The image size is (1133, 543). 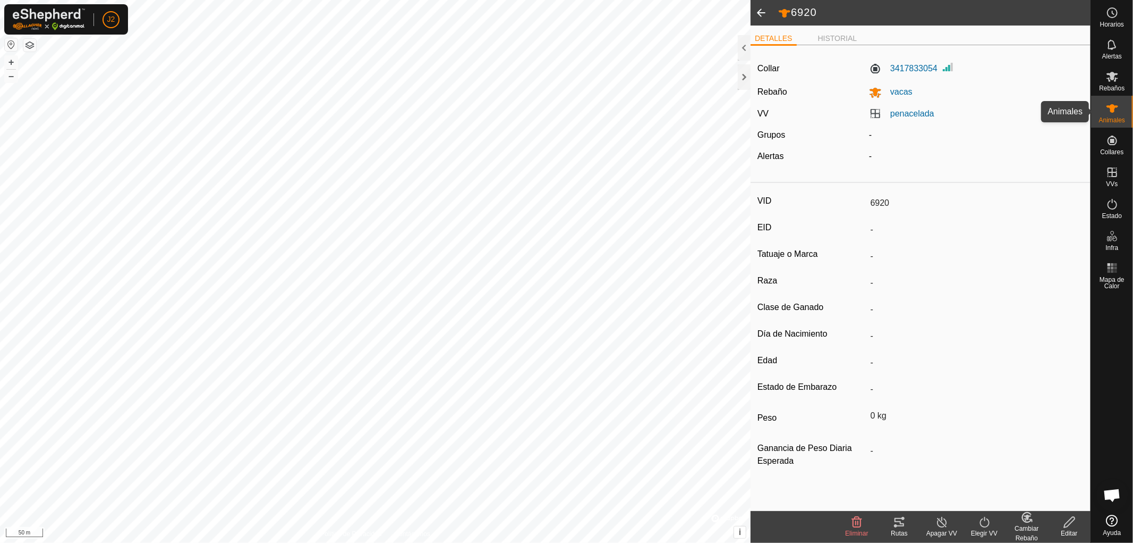 What do you see at coordinates (740, 532) in the screenshot?
I see `button: i` at bounding box center [740, 532].